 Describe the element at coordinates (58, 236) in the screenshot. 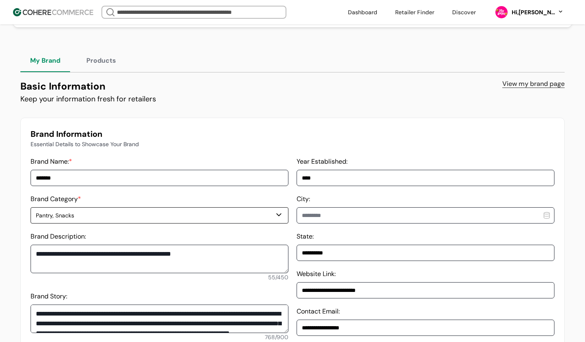

I see `label: Brand Description:` at that location.